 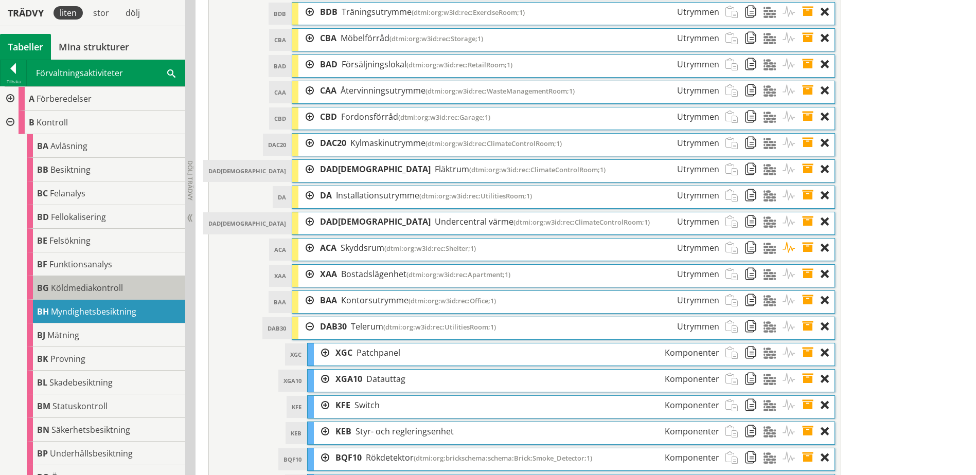 I want to click on span: Återvinningsutrymme, so click(x=383, y=91).